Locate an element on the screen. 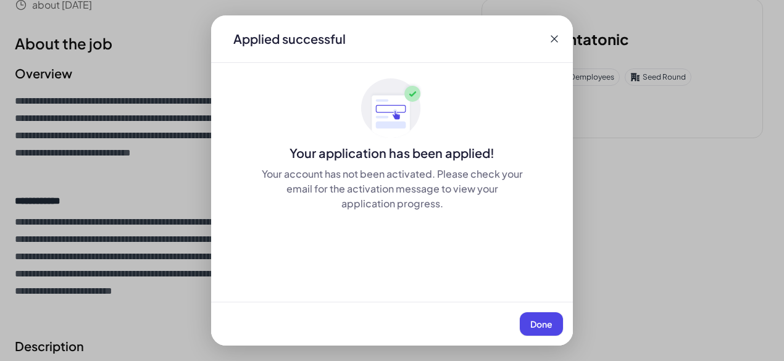  span: Done is located at coordinates (541, 324).